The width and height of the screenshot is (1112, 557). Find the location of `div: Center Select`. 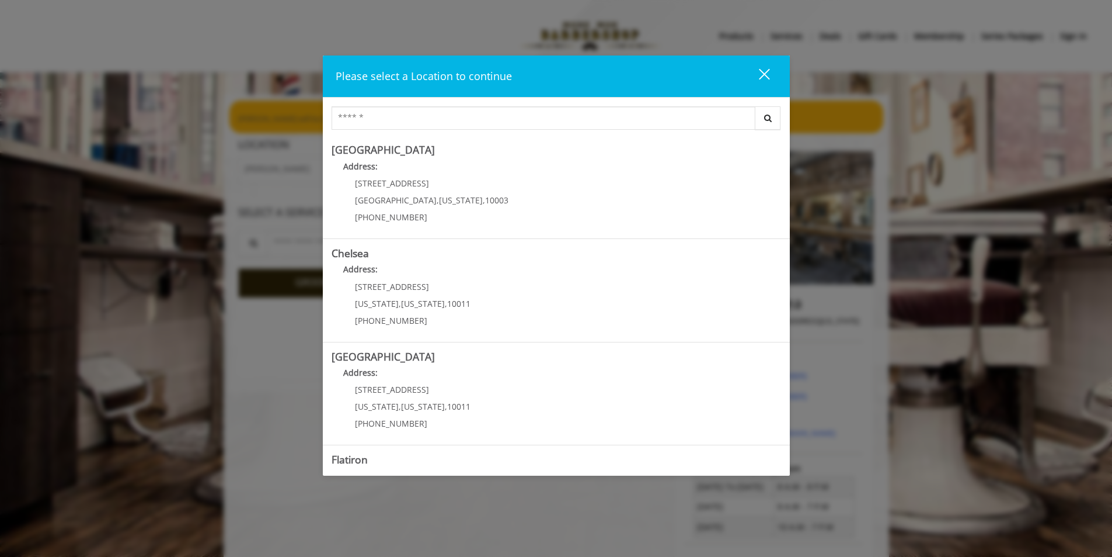

div: Center Select is located at coordinates (557, 121).